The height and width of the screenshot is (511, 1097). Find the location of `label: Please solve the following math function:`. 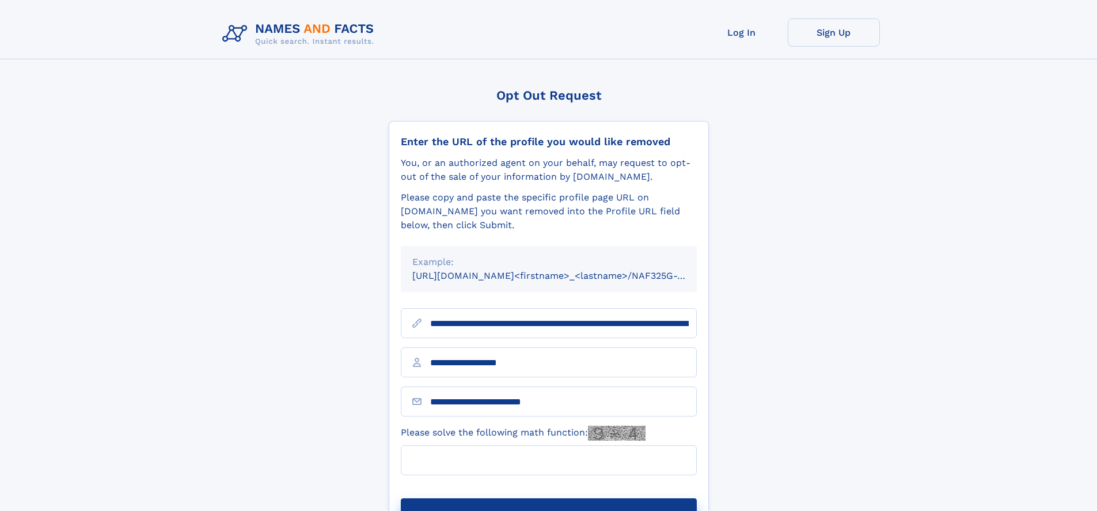

label: Please solve the following math function: is located at coordinates (523, 433).